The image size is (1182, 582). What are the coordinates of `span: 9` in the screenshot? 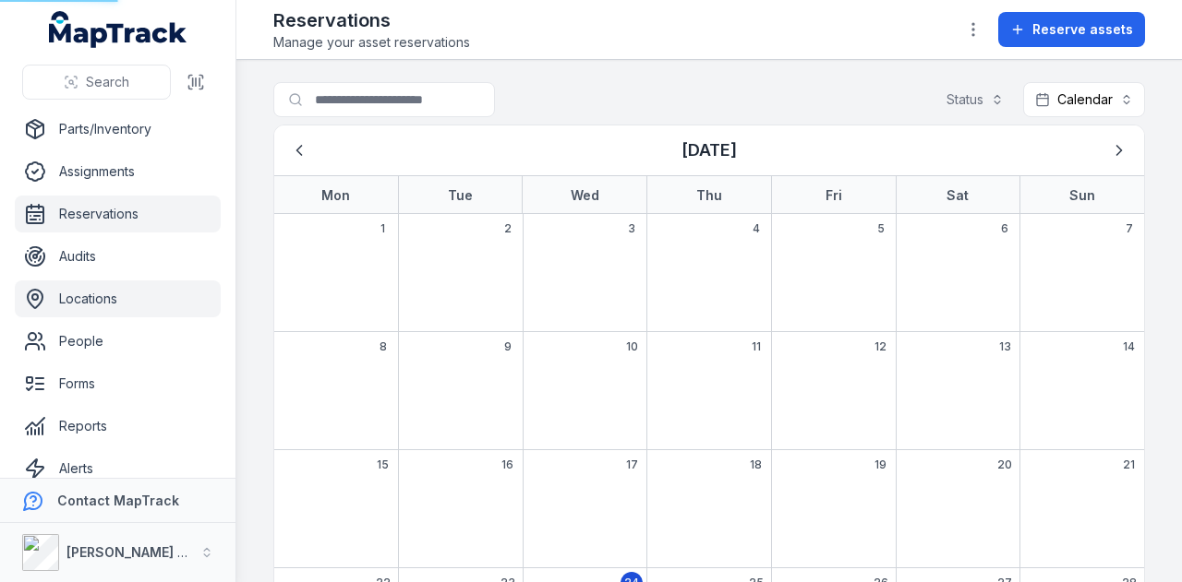 It's located at (508, 347).